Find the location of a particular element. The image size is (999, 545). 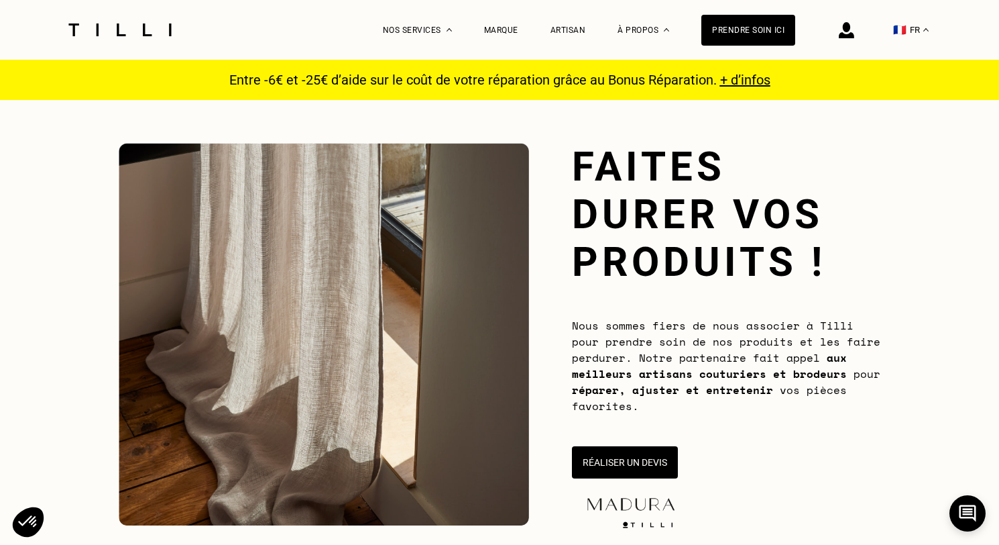

div: Marque is located at coordinates (501, 30).